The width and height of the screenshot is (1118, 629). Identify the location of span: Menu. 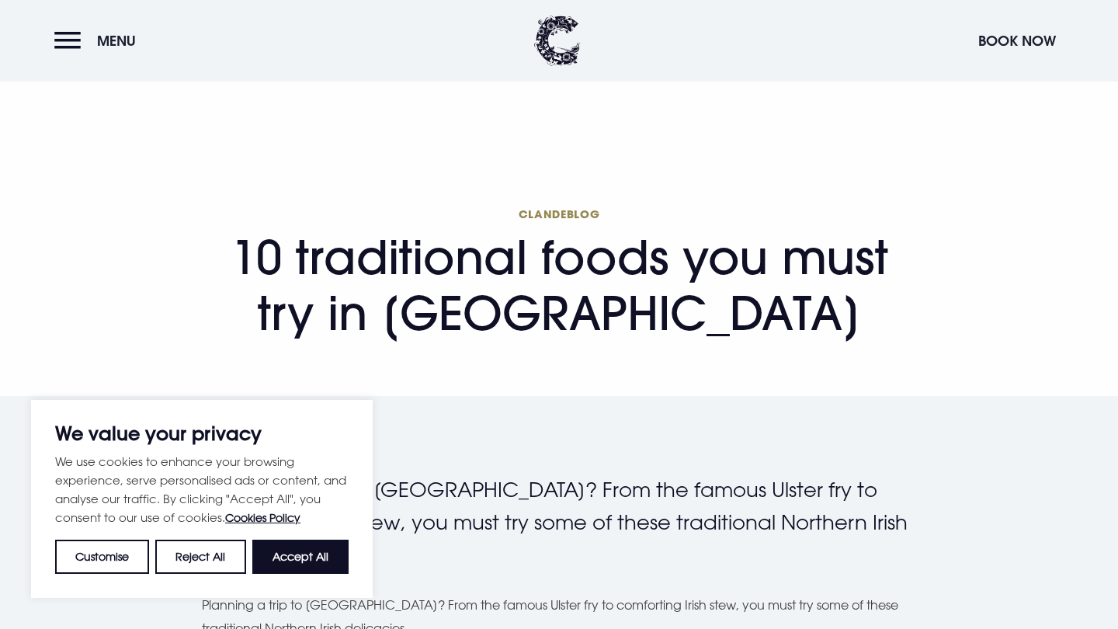
(116, 40).